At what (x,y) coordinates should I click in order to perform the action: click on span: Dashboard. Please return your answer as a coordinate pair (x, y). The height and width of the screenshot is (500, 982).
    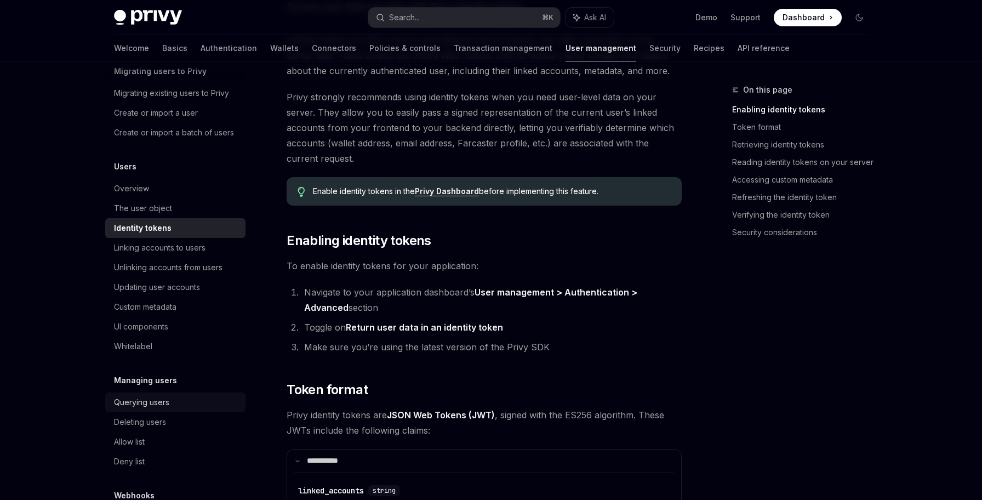
    Looking at the image, I should click on (803, 18).